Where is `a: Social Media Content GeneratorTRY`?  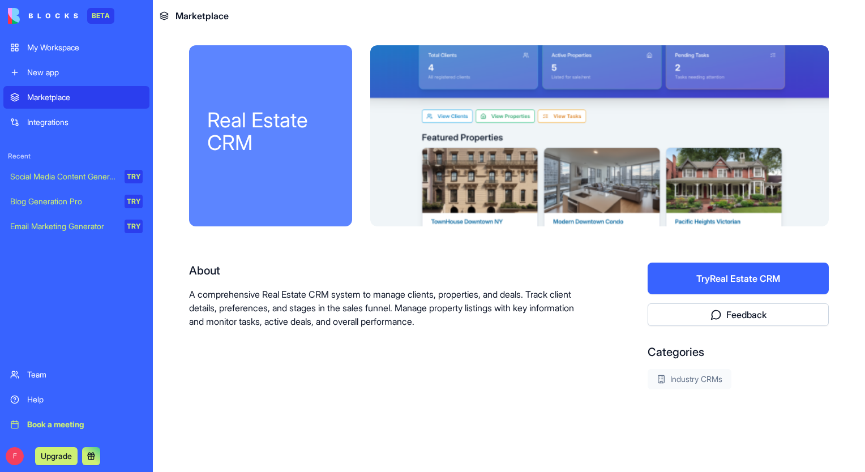
a: Social Media Content GeneratorTRY is located at coordinates (76, 177).